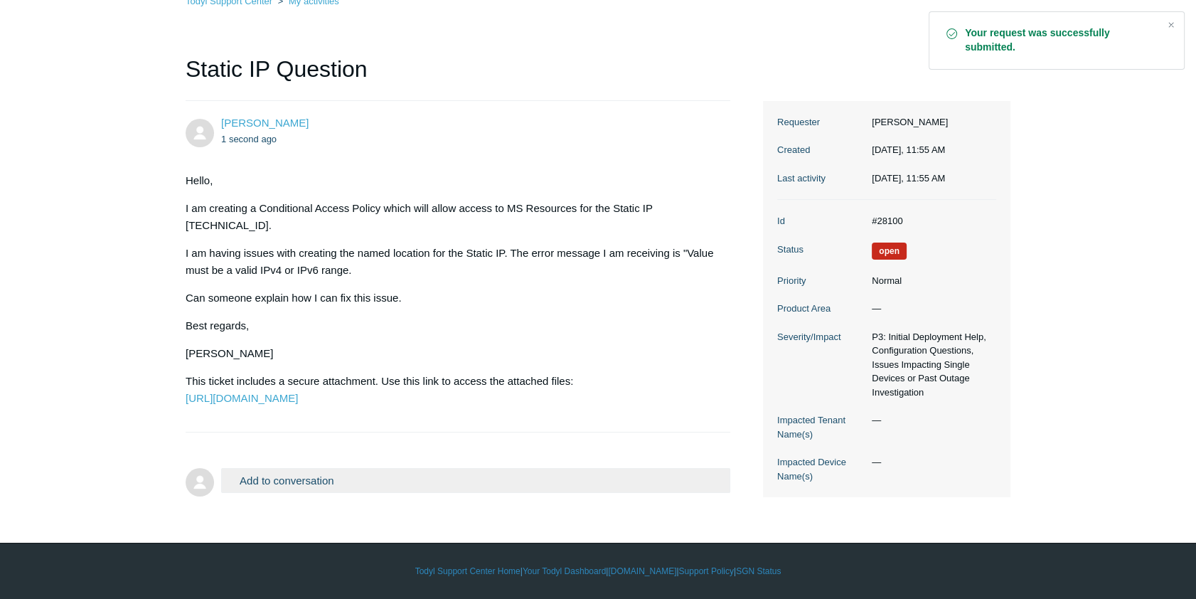  What do you see at coordinates (821, 250) in the screenshot?
I see `dt: Status` at bounding box center [821, 250].